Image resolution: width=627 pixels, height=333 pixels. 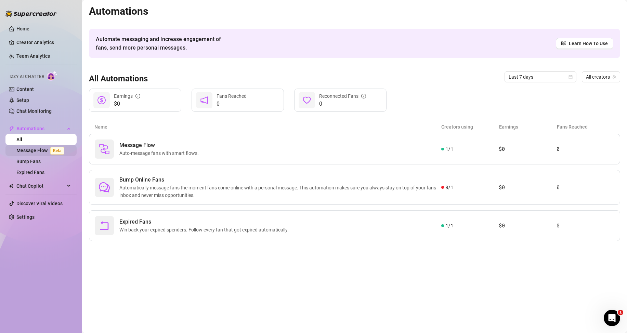 What do you see at coordinates (160, 153) in the screenshot?
I see `span: Auto-message fans with smart flows.` at bounding box center [160, 153].